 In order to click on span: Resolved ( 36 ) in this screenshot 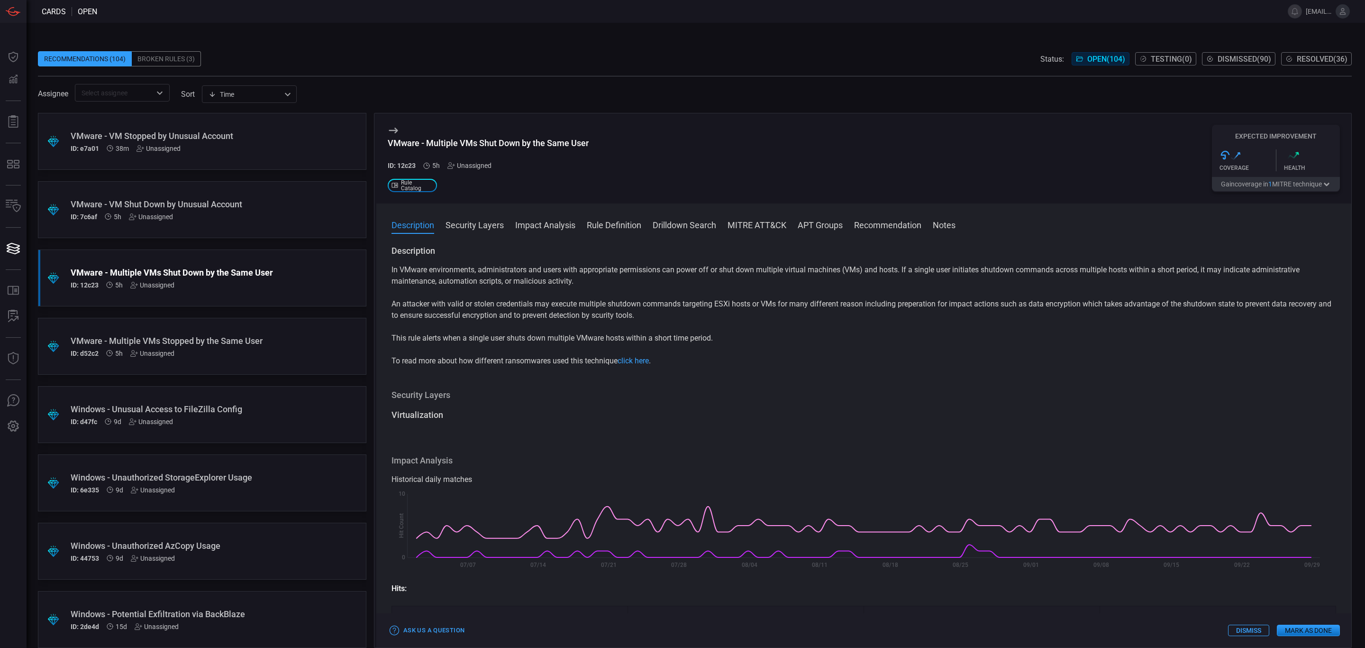, I will do `click(1322, 59)`.